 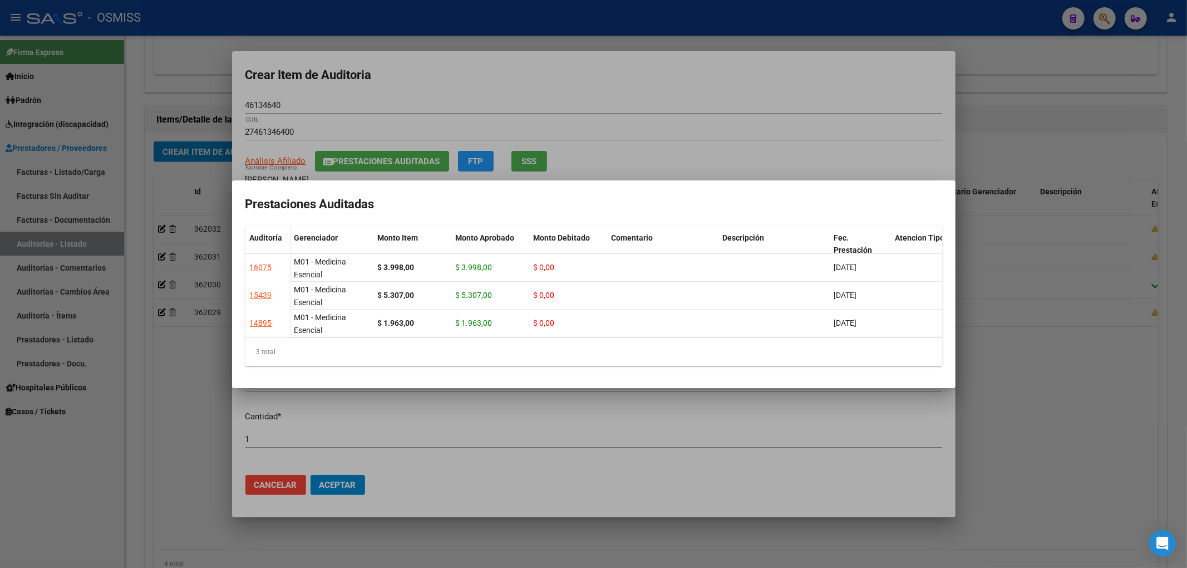 What do you see at coordinates (261, 267) in the screenshot?
I see `div: 16075` at bounding box center [261, 267].